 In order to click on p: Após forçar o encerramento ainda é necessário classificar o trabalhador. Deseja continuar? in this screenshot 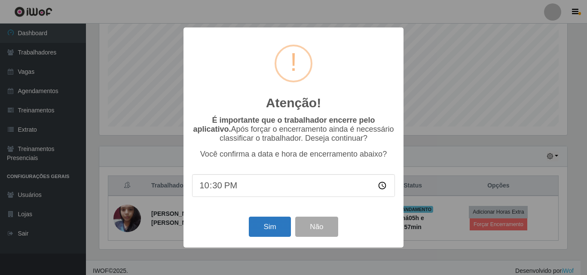, I will do `click(293, 129)`.